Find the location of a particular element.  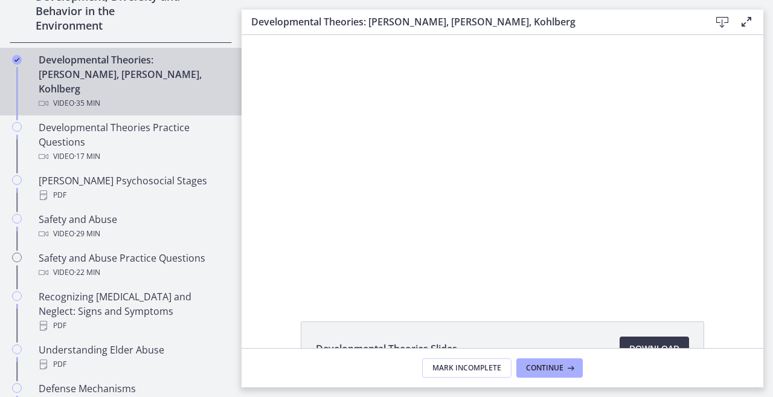

span: Continue is located at coordinates (545, 368).